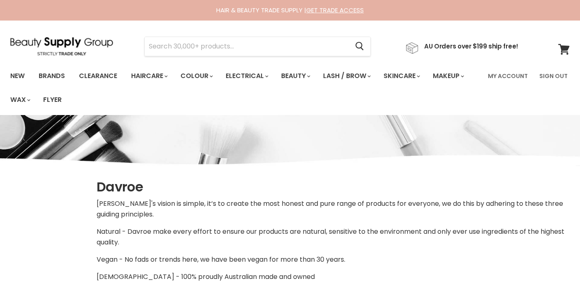 Image resolution: width=580 pixels, height=281 pixels. What do you see at coordinates (346, 76) in the screenshot?
I see `a: Lash / Brow` at bounding box center [346, 76].